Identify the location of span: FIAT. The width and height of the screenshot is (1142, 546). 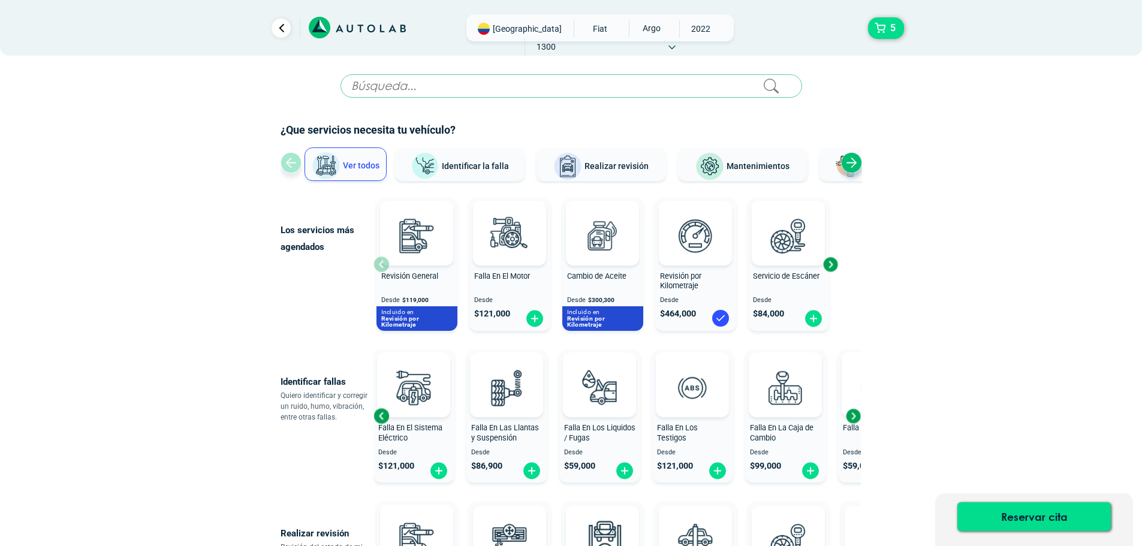
(600, 29).